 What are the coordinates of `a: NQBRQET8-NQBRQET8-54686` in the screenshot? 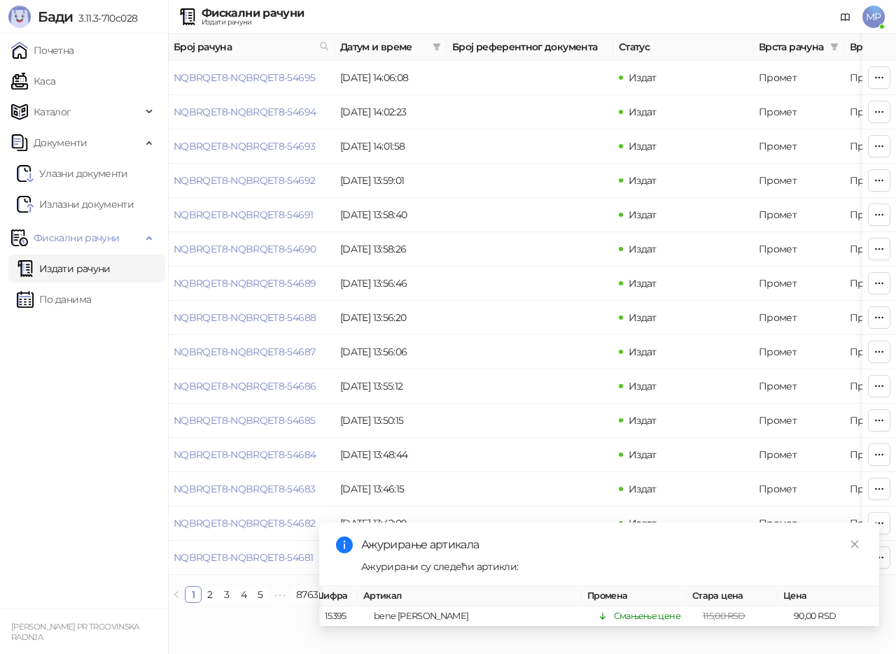 It's located at (244, 386).